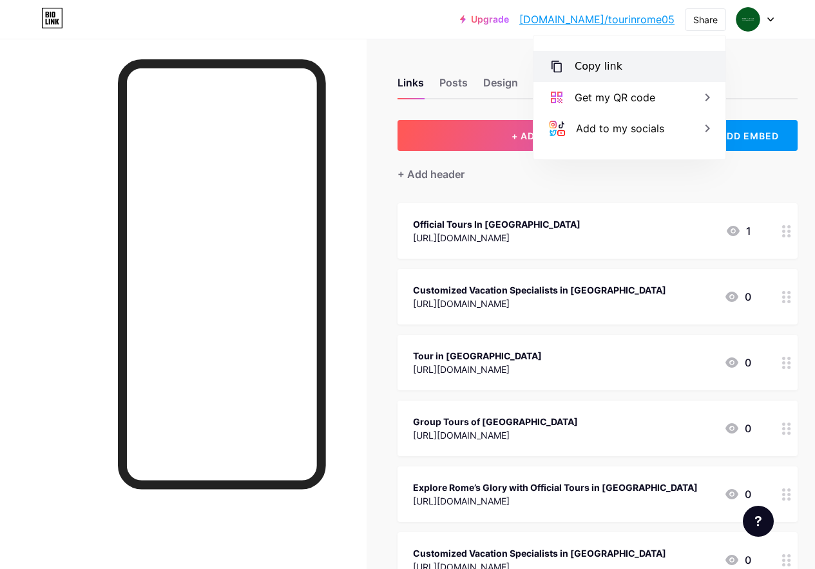  What do you see at coordinates (485, 19) in the screenshot?
I see `a: Upgrade` at bounding box center [485, 19].